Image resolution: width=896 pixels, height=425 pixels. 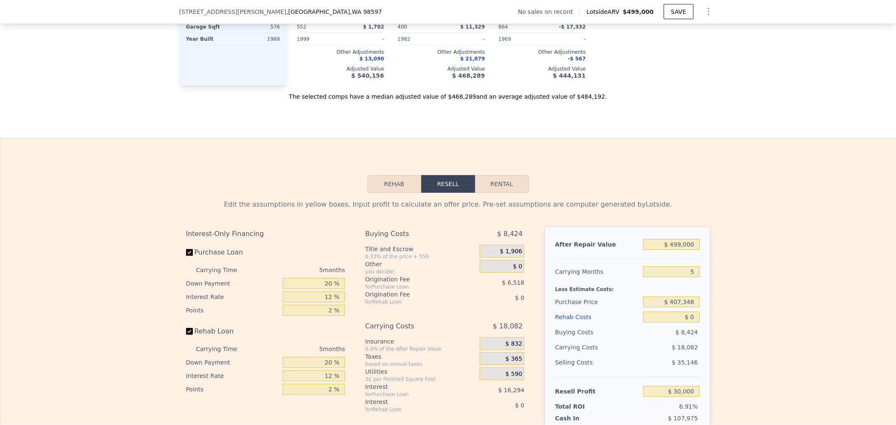 I want to click on div: Total ROI, so click(x=581, y=407).